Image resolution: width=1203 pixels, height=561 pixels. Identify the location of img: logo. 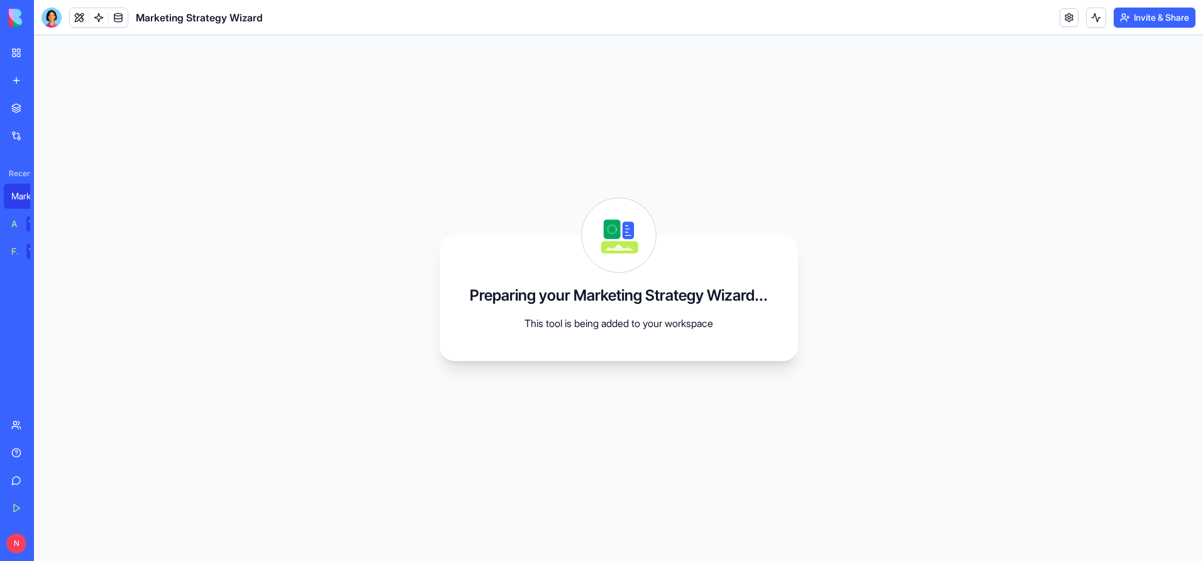
(48, 18).